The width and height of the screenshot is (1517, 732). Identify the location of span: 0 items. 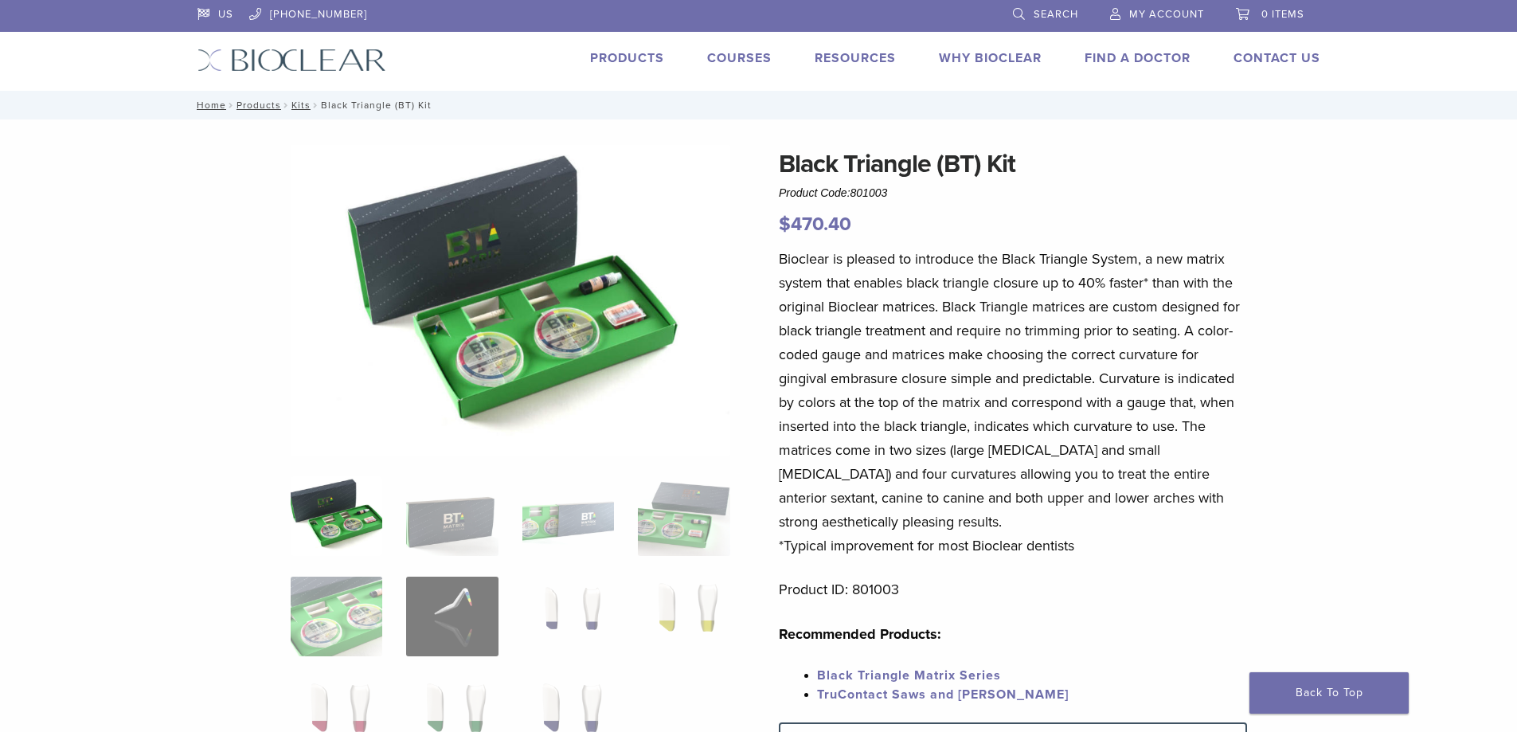
(1283, 14).